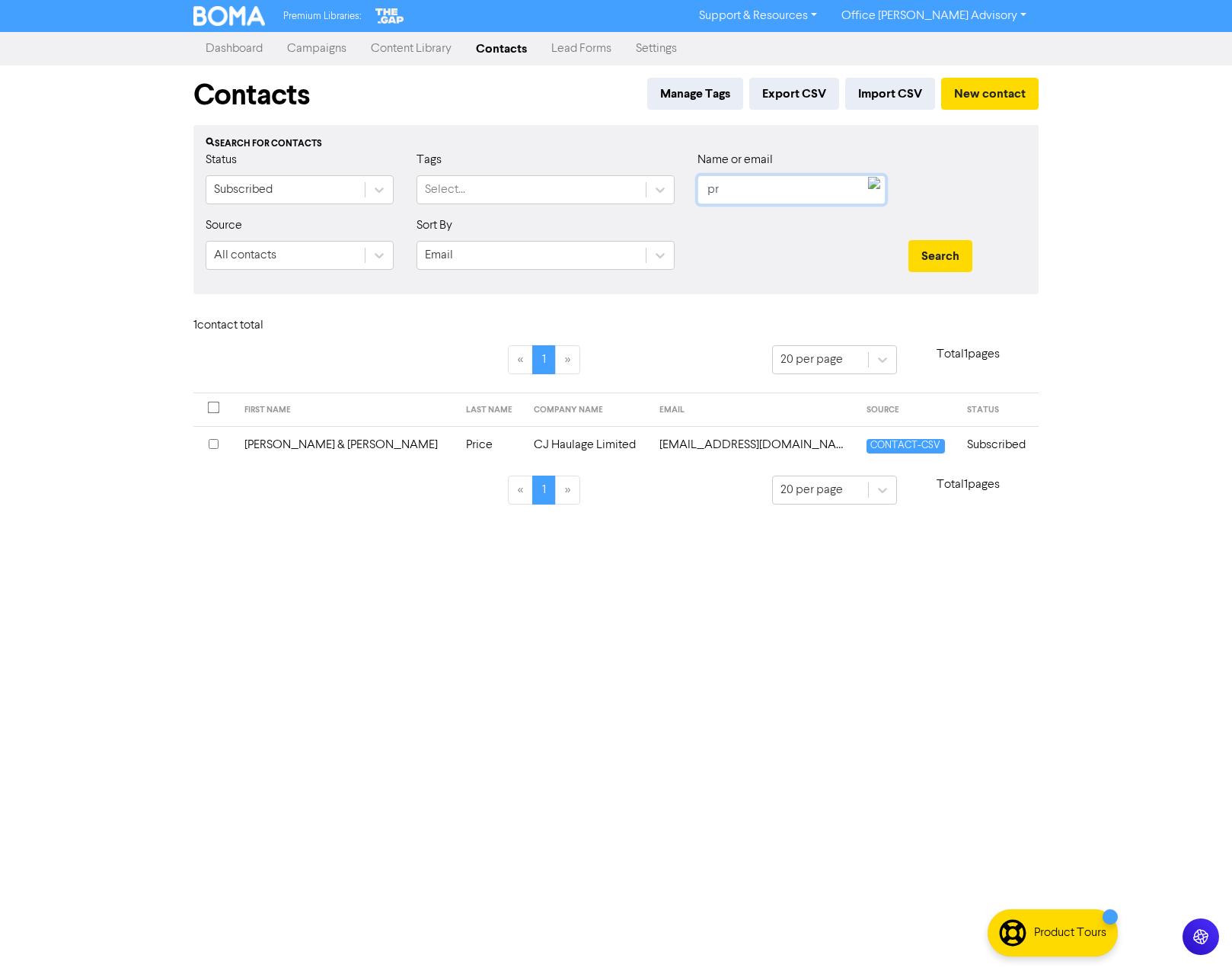 This screenshot has width=1232, height=968. What do you see at coordinates (490, 410) in the screenshot?
I see `th: LAST NAME` at bounding box center [490, 410].